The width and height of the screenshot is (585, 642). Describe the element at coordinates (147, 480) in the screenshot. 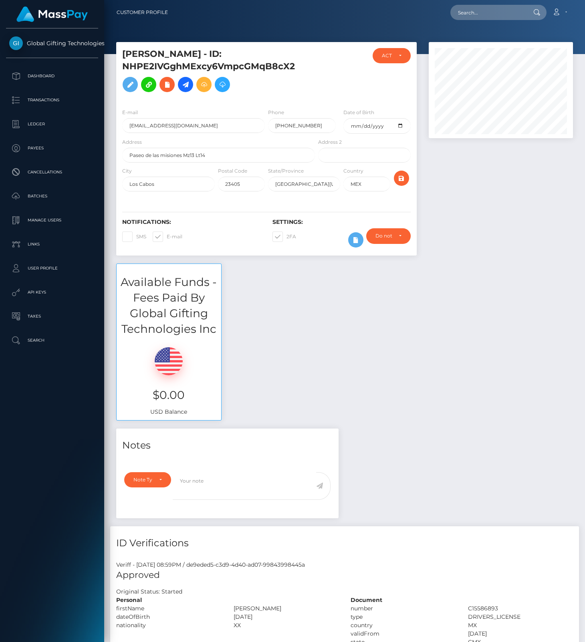

I see `button: Note Type` at that location.